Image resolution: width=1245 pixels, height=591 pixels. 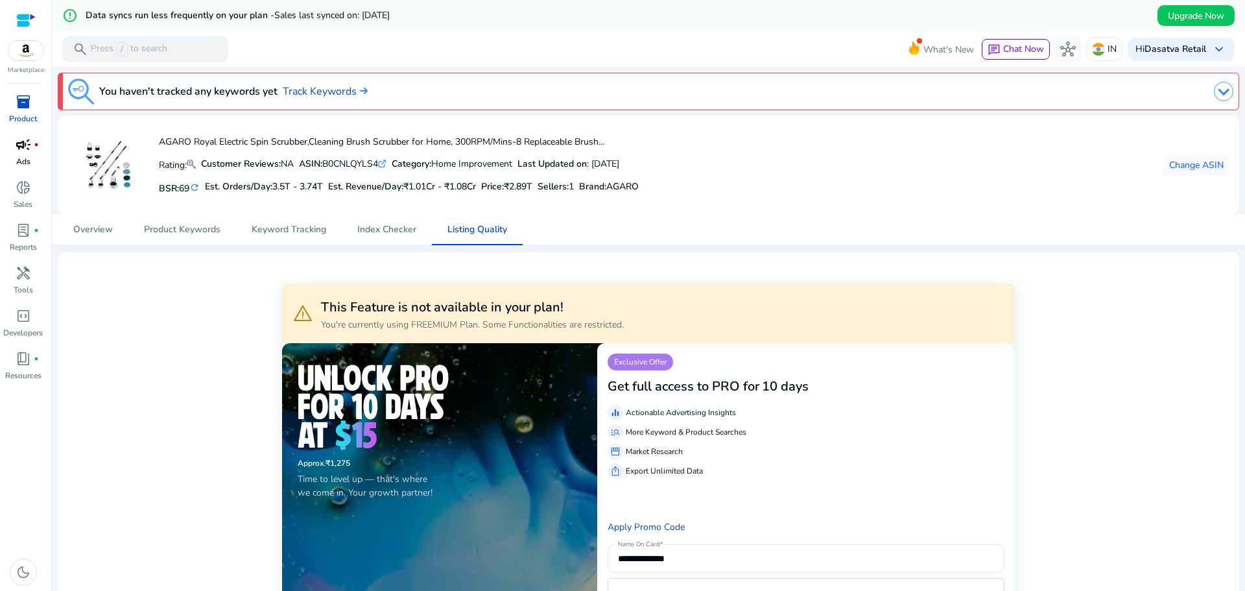 What do you see at coordinates (402, 187) in the screenshot?
I see `h5: Est. Revenue/Day:` at bounding box center [402, 187].